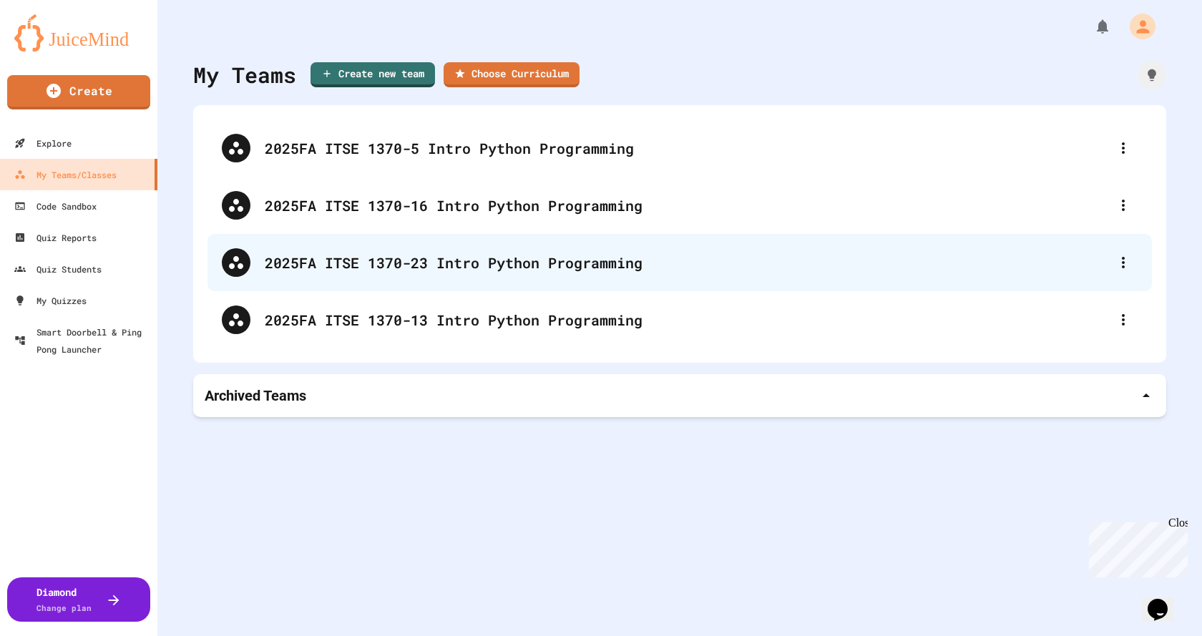 This screenshot has height=636, width=1202. What do you see at coordinates (1137, 26) in the screenshot?
I see `div: My Account` at bounding box center [1137, 26].